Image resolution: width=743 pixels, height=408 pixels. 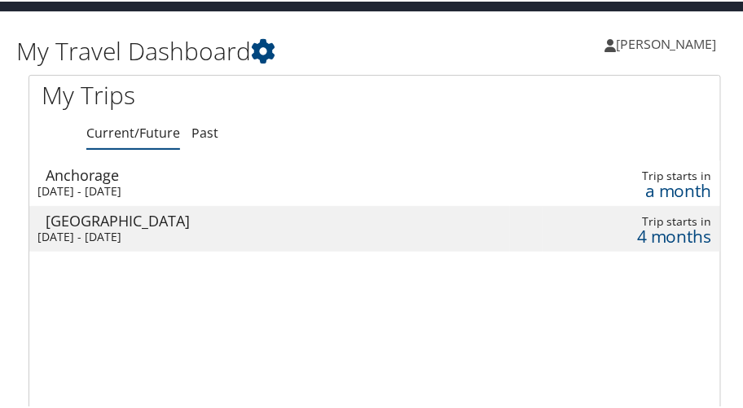 I want to click on h1: My Travel Dashboard, so click(x=196, y=50).